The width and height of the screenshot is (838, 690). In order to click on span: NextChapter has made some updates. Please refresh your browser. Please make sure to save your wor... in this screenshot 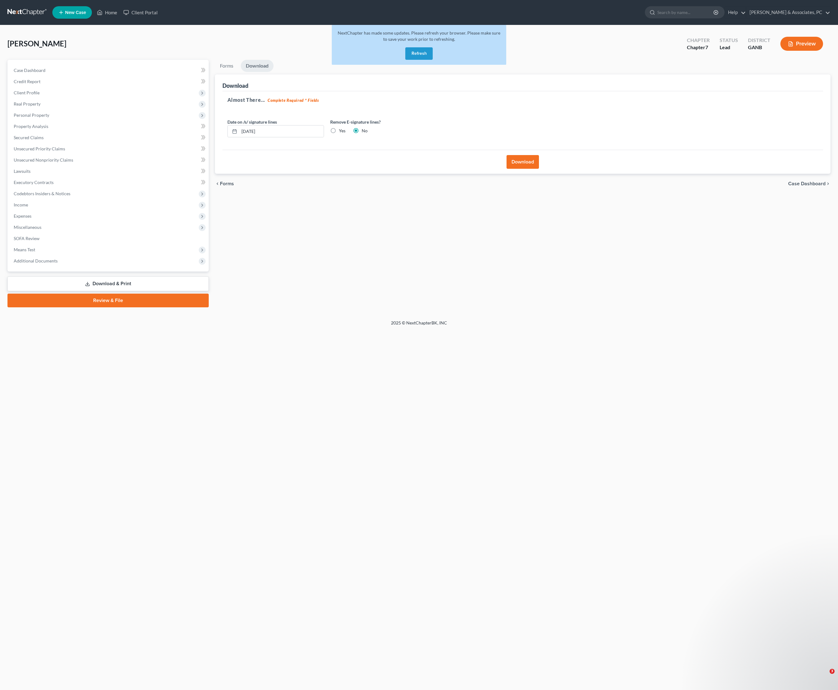, I will do `click(419, 36)`.